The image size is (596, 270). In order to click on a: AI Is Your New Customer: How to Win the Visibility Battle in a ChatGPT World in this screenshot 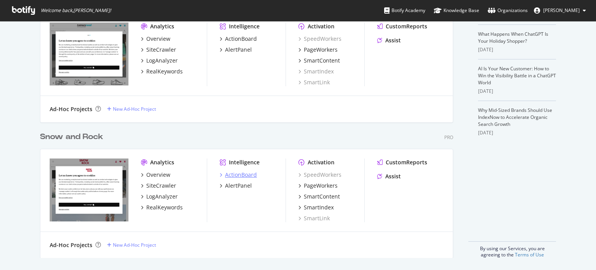, I will do `click(517, 75)`.